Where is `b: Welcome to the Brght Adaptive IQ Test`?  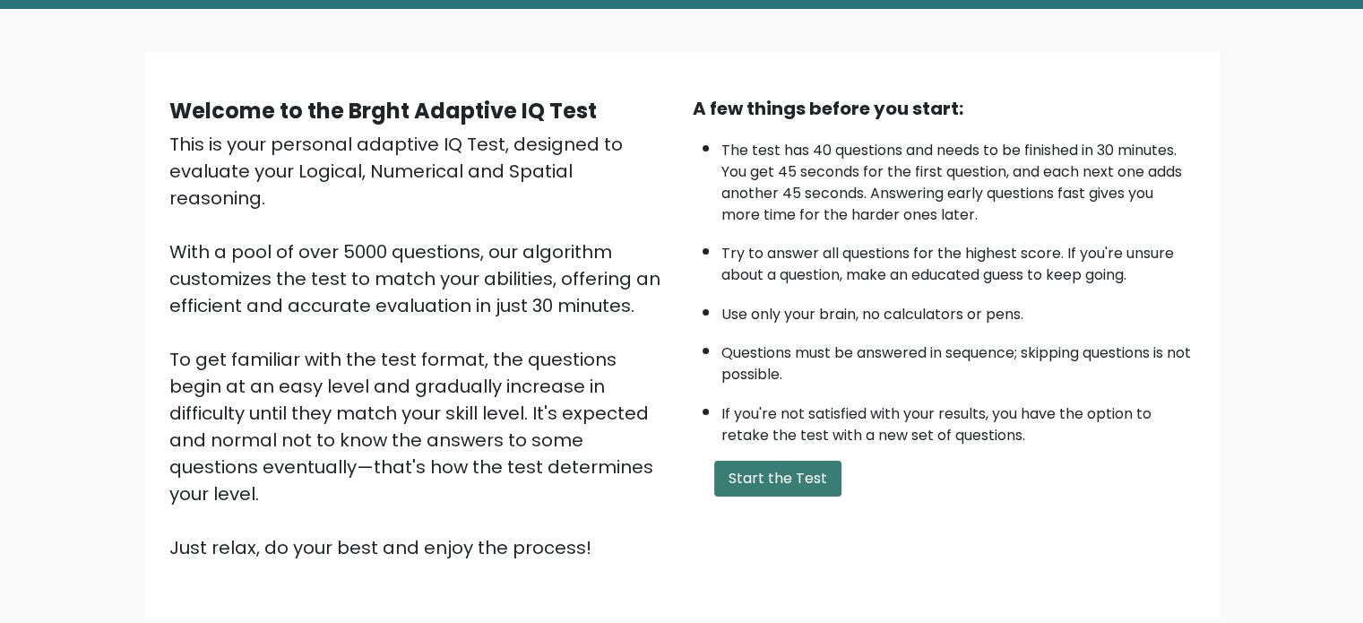
b: Welcome to the Brght Adaptive IQ Test is located at coordinates (383, 110).